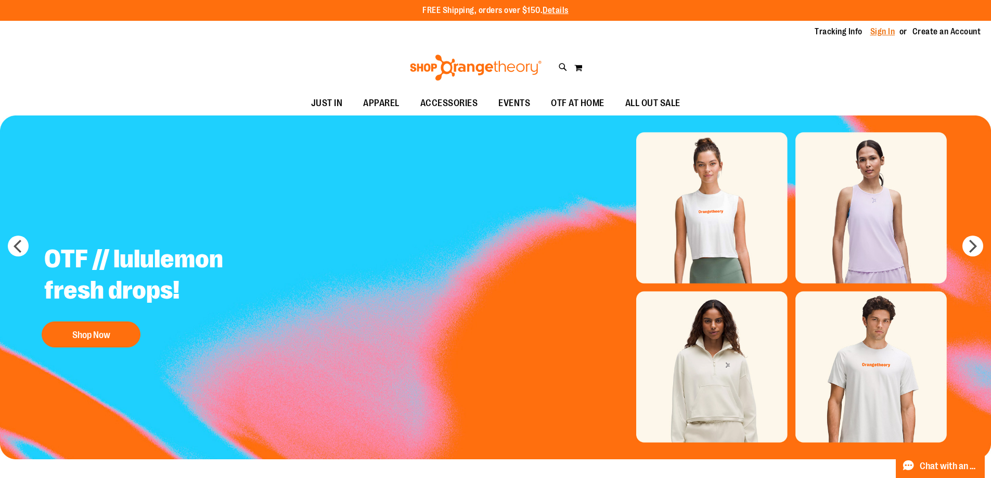 The width and height of the screenshot is (991, 478). I want to click on a: Create an Account, so click(947, 32).